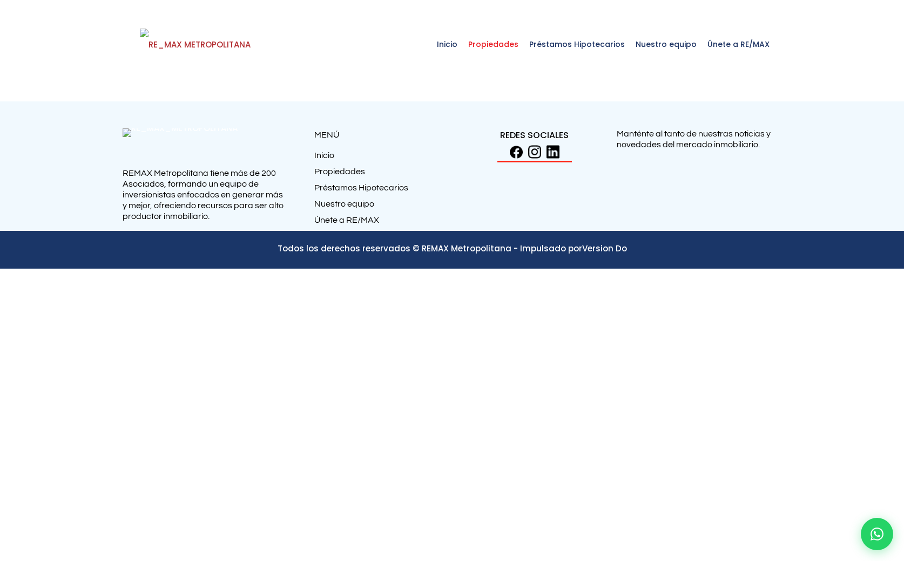 This screenshot has height=561, width=904. What do you see at coordinates (604, 248) in the screenshot?
I see `a: Version Do` at bounding box center [604, 248].